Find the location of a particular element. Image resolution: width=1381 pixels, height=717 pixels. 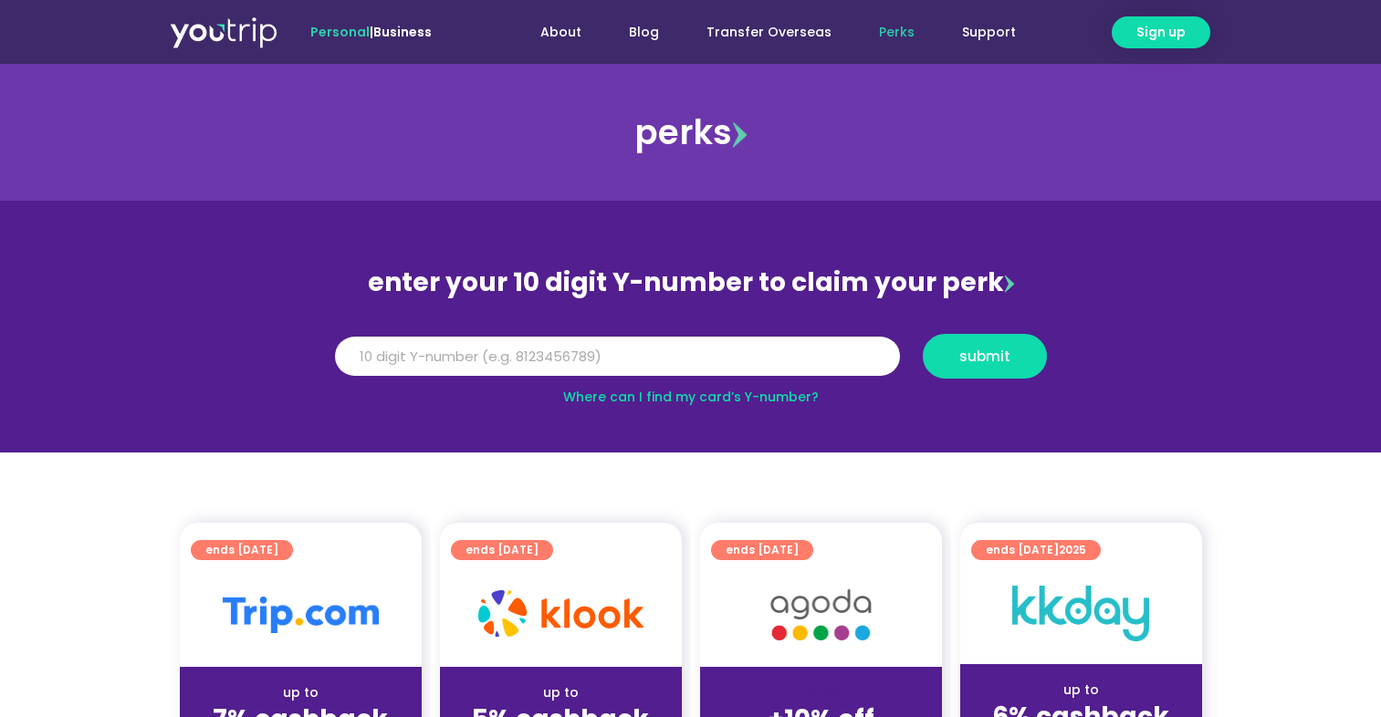

span: 2025 is located at coordinates (1072, 549).